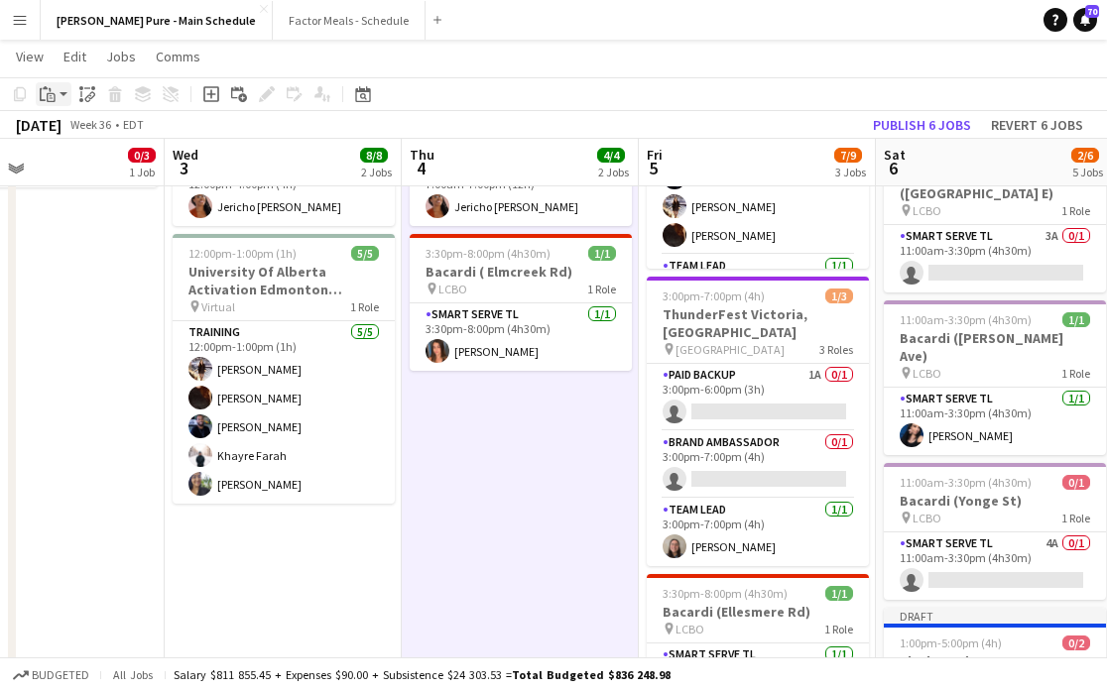 The image size is (1107, 691). Describe the element at coordinates (1076, 643) in the screenshot. I see `span: 0/2` at that location.